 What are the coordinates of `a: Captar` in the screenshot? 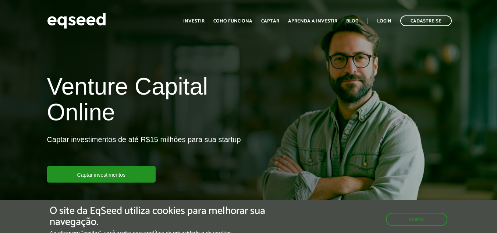 It's located at (270, 21).